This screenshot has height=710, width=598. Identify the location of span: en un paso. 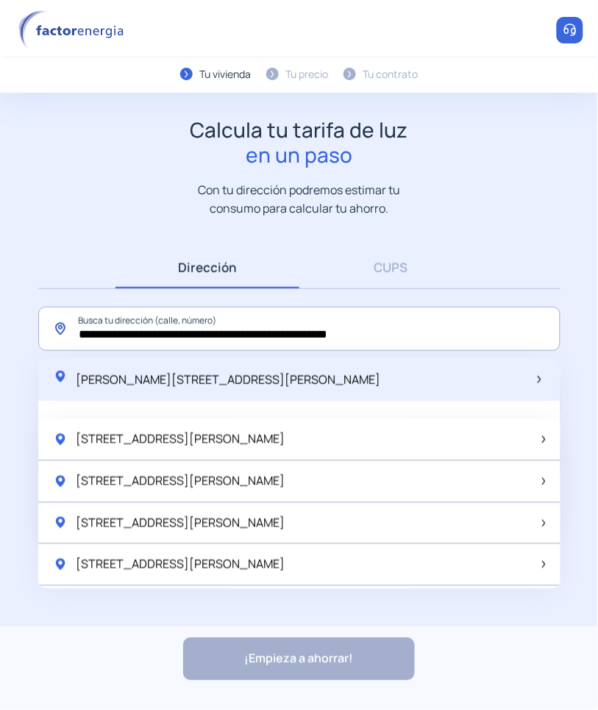
(299, 155).